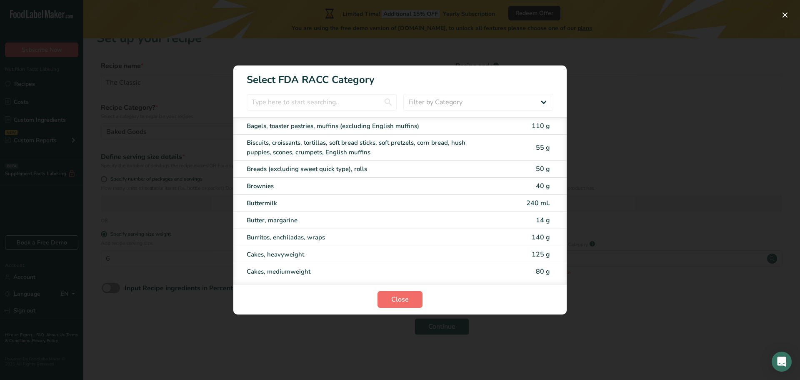  What do you see at coordinates (400, 299) in the screenshot?
I see `span: Close` at bounding box center [400, 299].